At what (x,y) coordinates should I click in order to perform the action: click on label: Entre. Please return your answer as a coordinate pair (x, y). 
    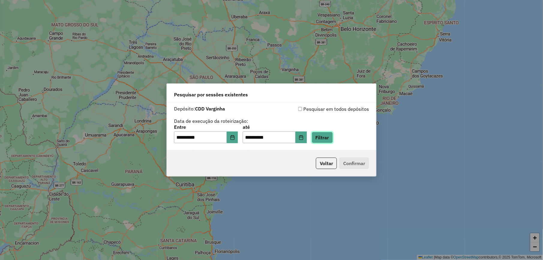
    Looking at the image, I should click on (206, 127).